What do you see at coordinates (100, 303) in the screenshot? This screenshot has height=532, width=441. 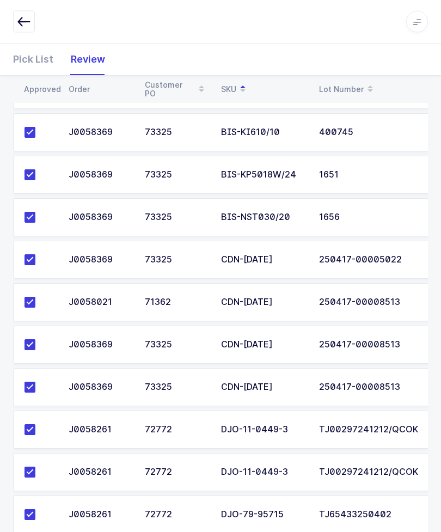 I see `div: J0058021` at bounding box center [100, 303].